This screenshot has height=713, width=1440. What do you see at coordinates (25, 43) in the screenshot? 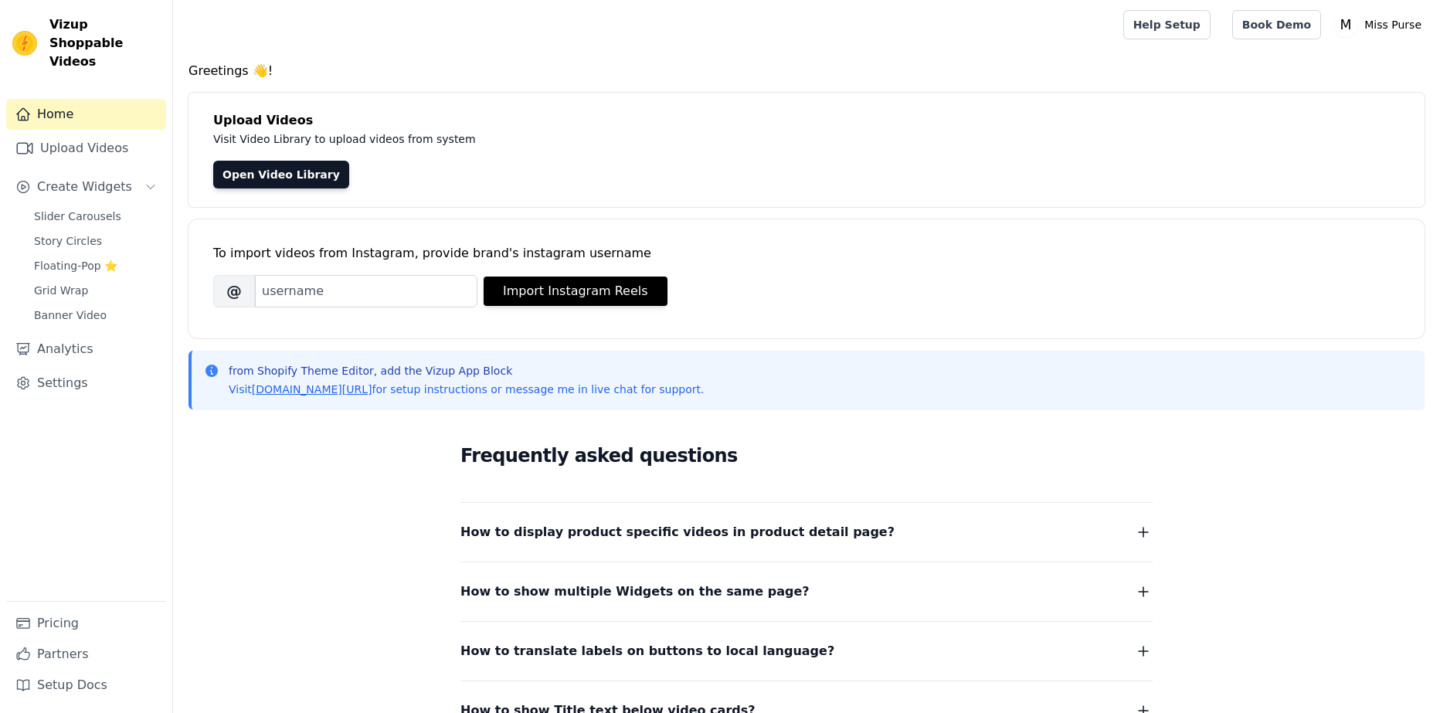
I see `img: Vizup` at bounding box center [25, 43].